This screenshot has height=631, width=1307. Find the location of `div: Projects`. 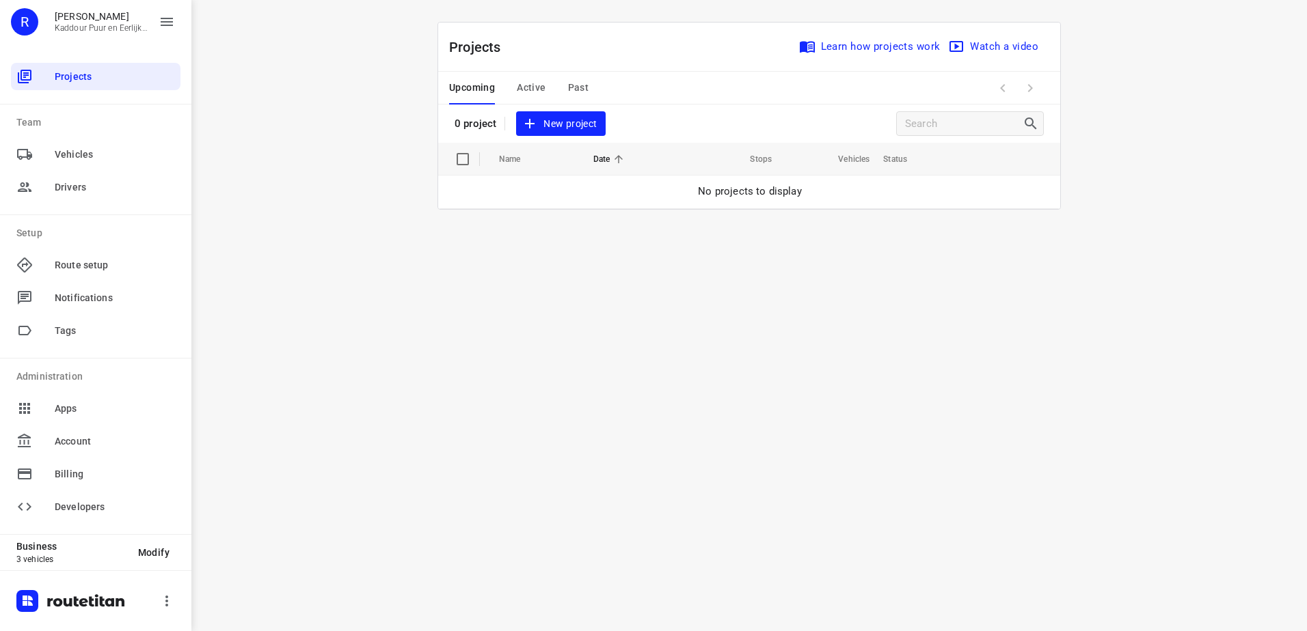

div: Projects is located at coordinates (96, 77).